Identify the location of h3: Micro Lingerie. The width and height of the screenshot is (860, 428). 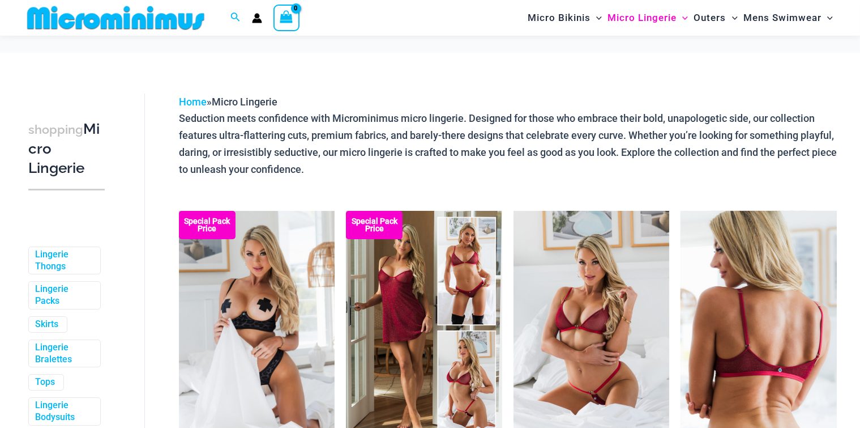
(66, 148).